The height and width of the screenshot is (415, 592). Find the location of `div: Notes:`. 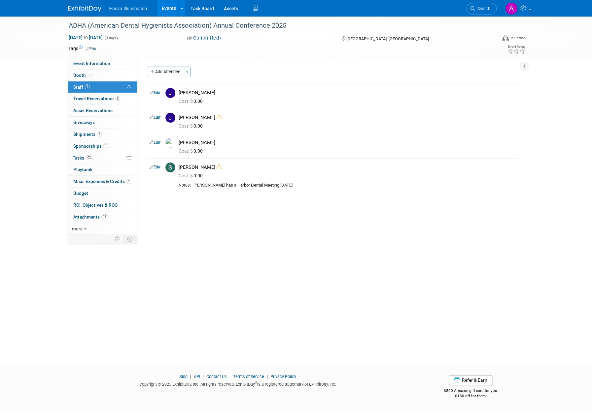

div: Notes: is located at coordinates (184, 185).